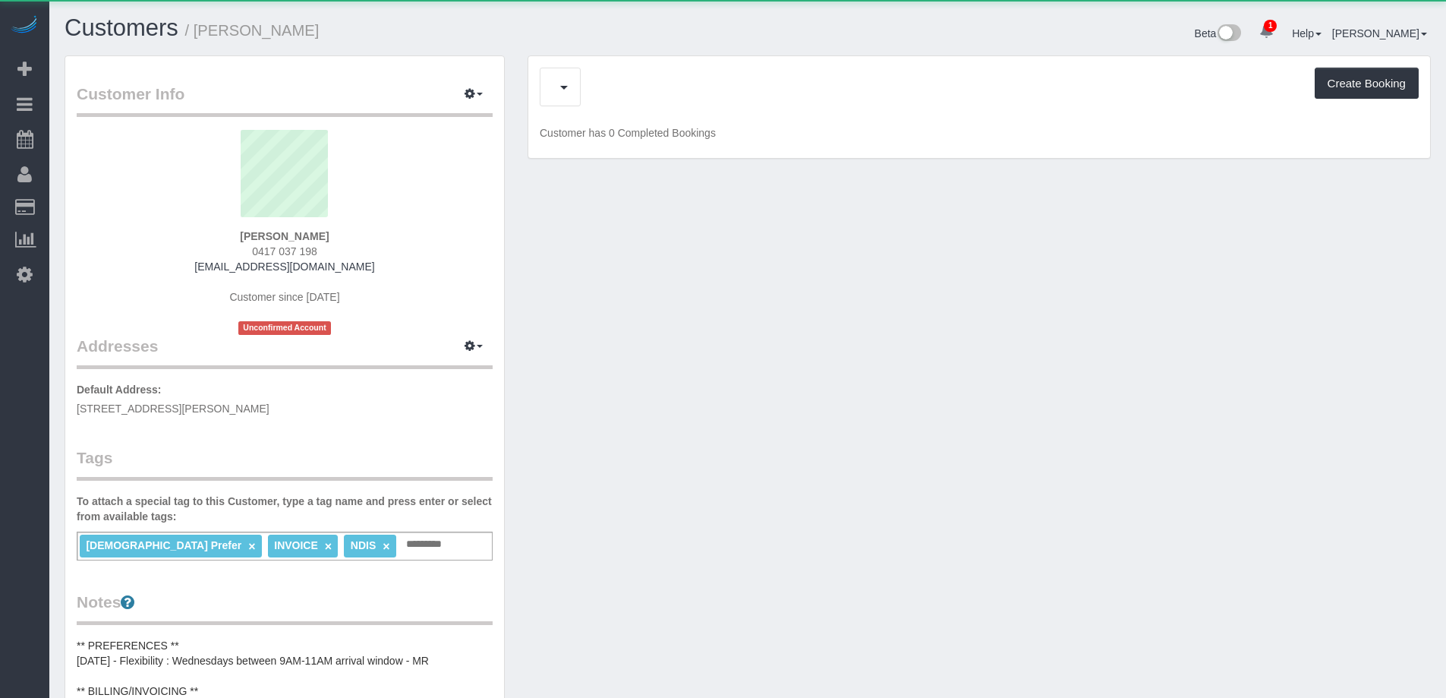 The height and width of the screenshot is (698, 1446). I want to click on label: Default Address:, so click(119, 389).